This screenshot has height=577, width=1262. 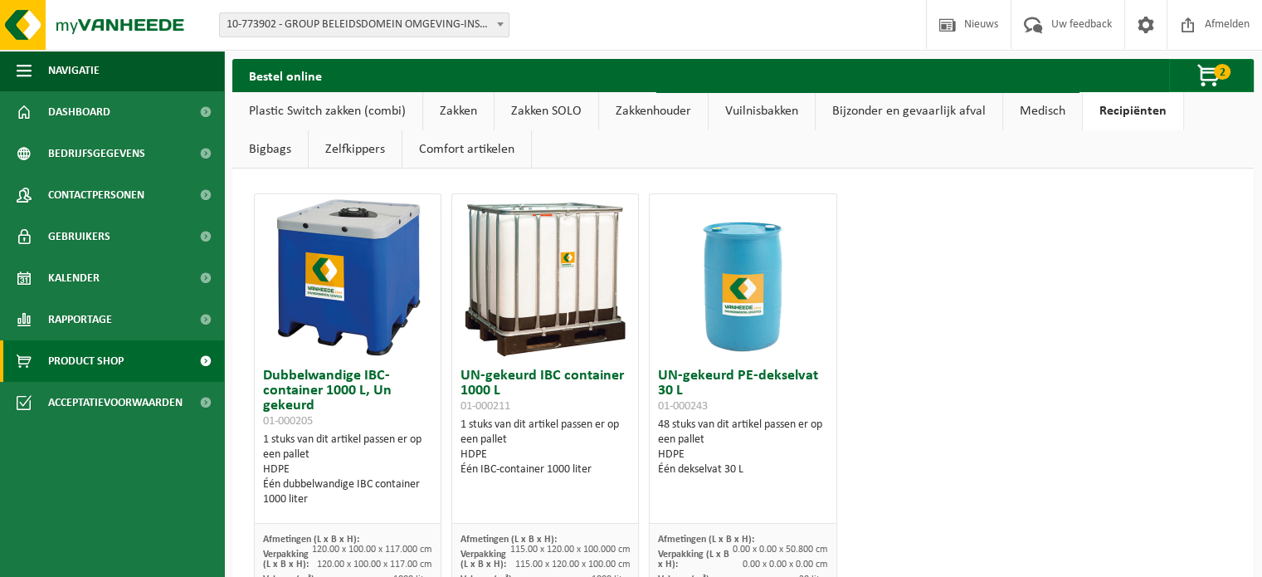 I want to click on a: Zakken, so click(x=458, y=111).